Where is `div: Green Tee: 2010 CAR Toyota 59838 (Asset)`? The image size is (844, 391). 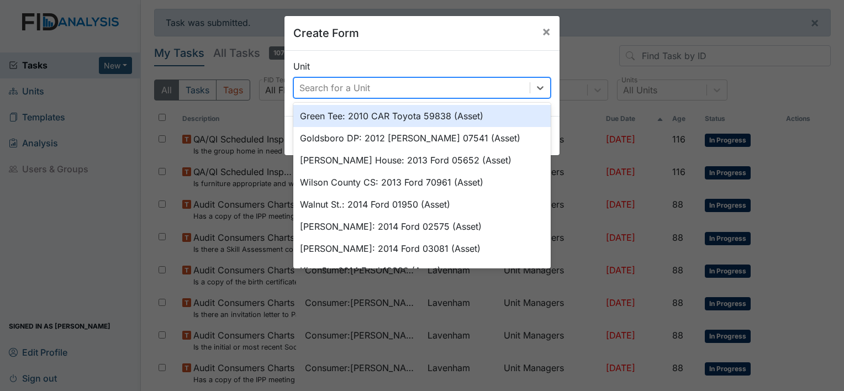 div: Green Tee: 2010 CAR Toyota 59838 (Asset) is located at coordinates (422, 116).